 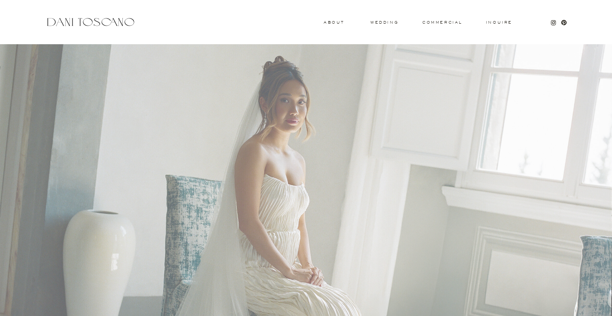 I want to click on h3: commercial, so click(x=442, y=22).